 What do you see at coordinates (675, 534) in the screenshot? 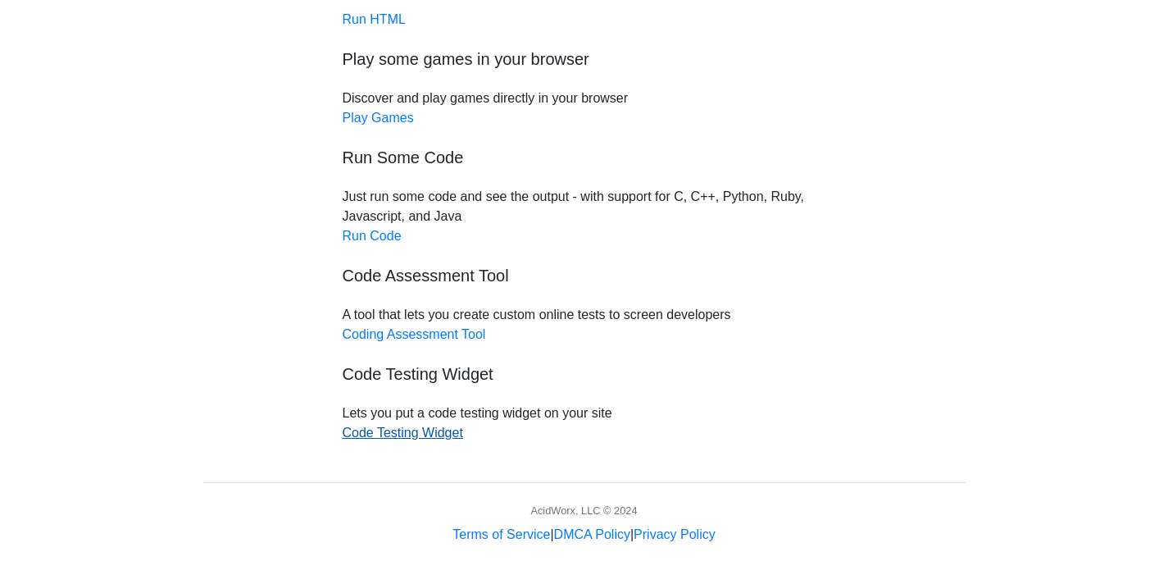
I see `a: Privacy Policy` at bounding box center [675, 534].